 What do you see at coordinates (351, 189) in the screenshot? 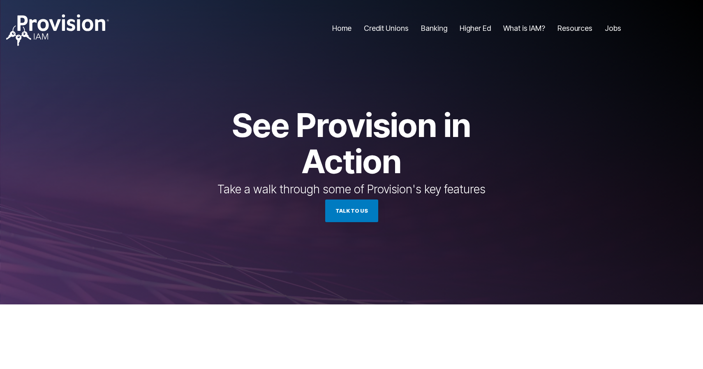
I see `h4: Take a walk through some of Provision's key features` at bounding box center [351, 189].